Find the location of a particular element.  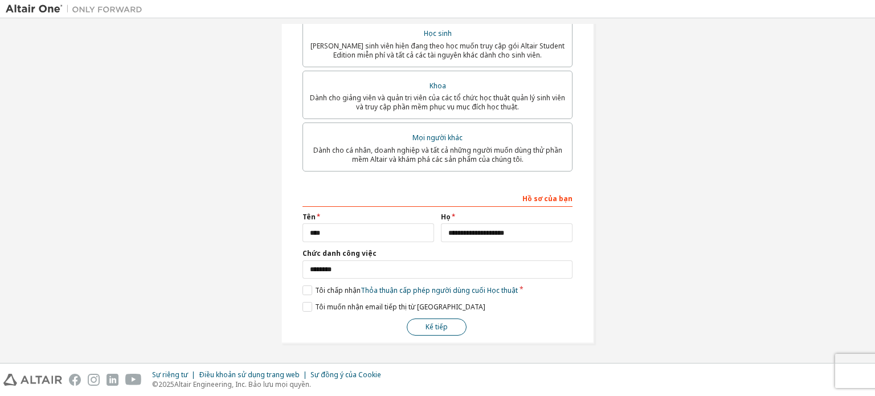

img: altair_logo.svg is located at coordinates (32, 380).